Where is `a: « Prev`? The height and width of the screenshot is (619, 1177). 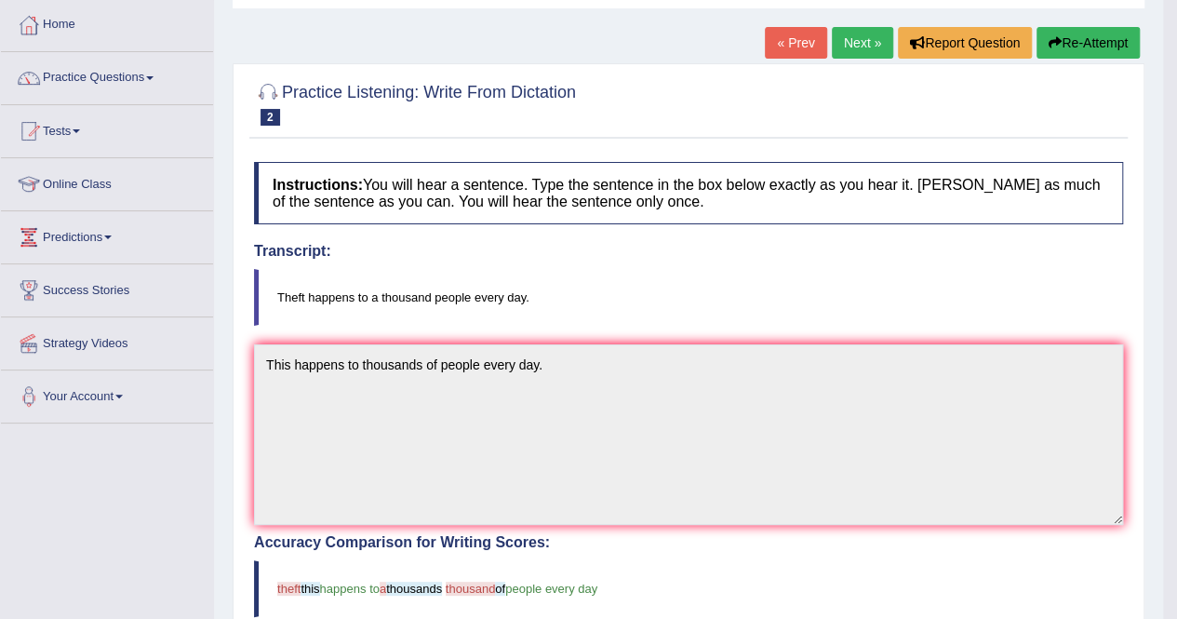
a: « Prev is located at coordinates (796, 43).